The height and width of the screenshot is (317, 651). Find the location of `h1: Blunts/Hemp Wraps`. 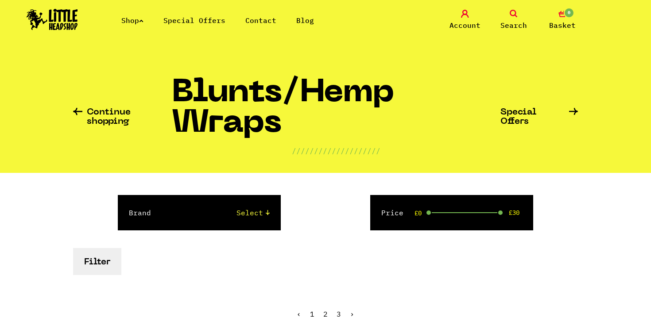

h1: Blunts/Hemp Wraps is located at coordinates (336, 112).